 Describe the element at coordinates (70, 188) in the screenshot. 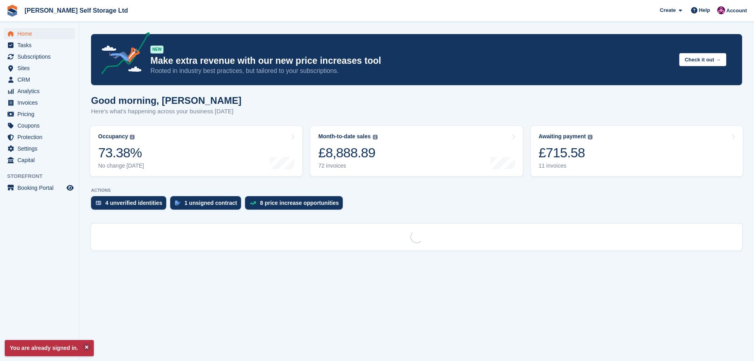

I see `a: Preview store` at that location.